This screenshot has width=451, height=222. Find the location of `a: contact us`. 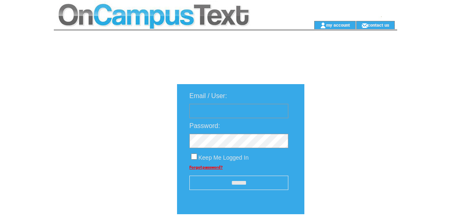

a: contact us is located at coordinates (378, 25).